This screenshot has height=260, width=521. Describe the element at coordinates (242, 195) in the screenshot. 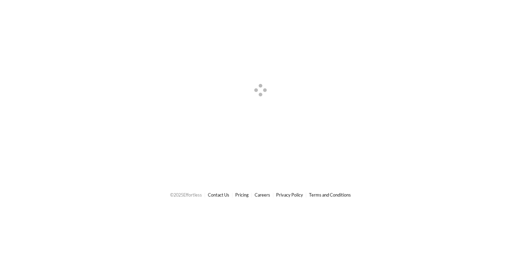

I see `a: Pricing` at that location.